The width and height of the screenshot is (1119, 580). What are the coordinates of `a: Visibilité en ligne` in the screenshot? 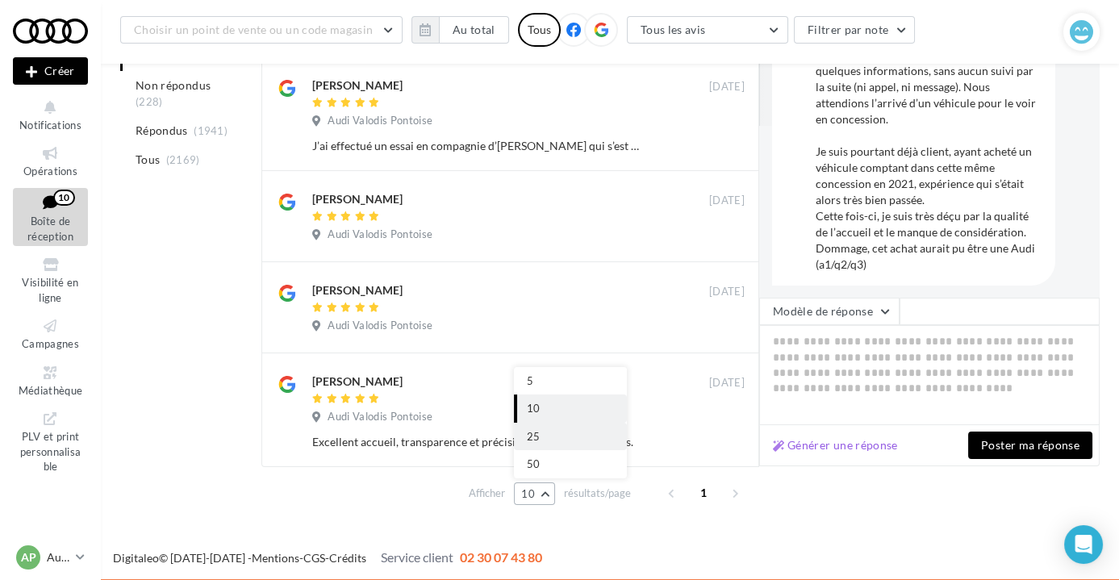 It's located at (50, 280).